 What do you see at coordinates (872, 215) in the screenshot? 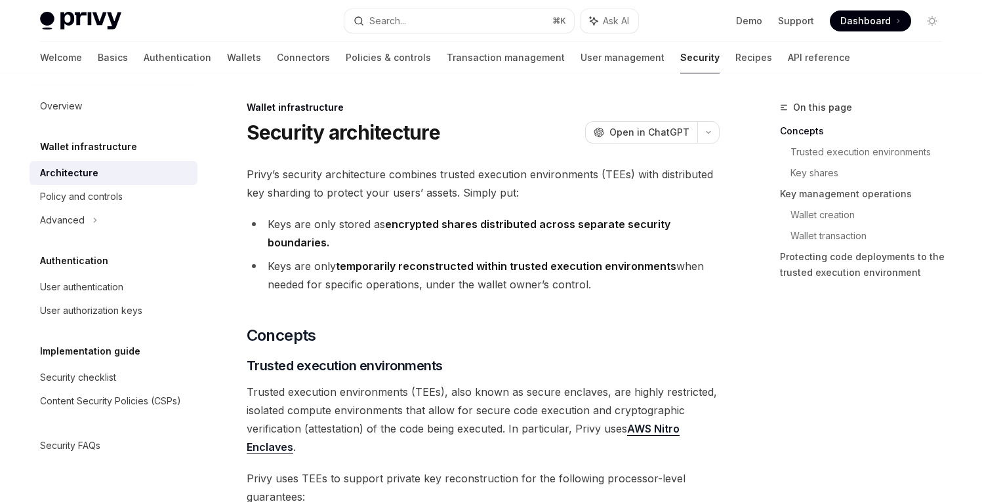
I see `a: Wallet creation` at bounding box center [872, 215].